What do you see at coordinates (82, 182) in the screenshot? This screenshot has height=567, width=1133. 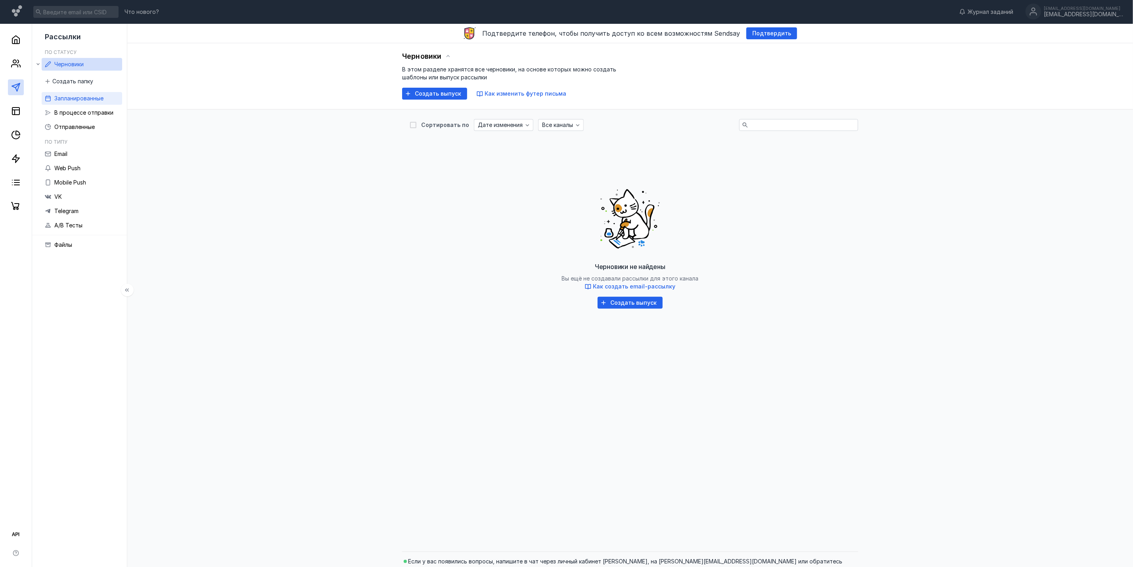 I see `a: Mobile Push` at bounding box center [82, 182].